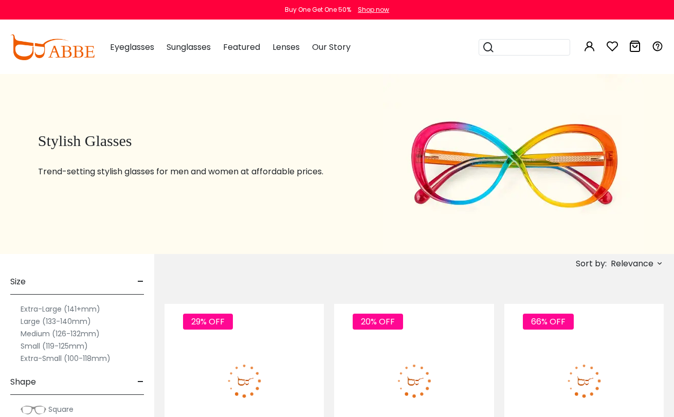 The height and width of the screenshot is (417, 674). What do you see at coordinates (197, 141) in the screenshot?
I see `h1: Stylish Glasses` at bounding box center [197, 141].